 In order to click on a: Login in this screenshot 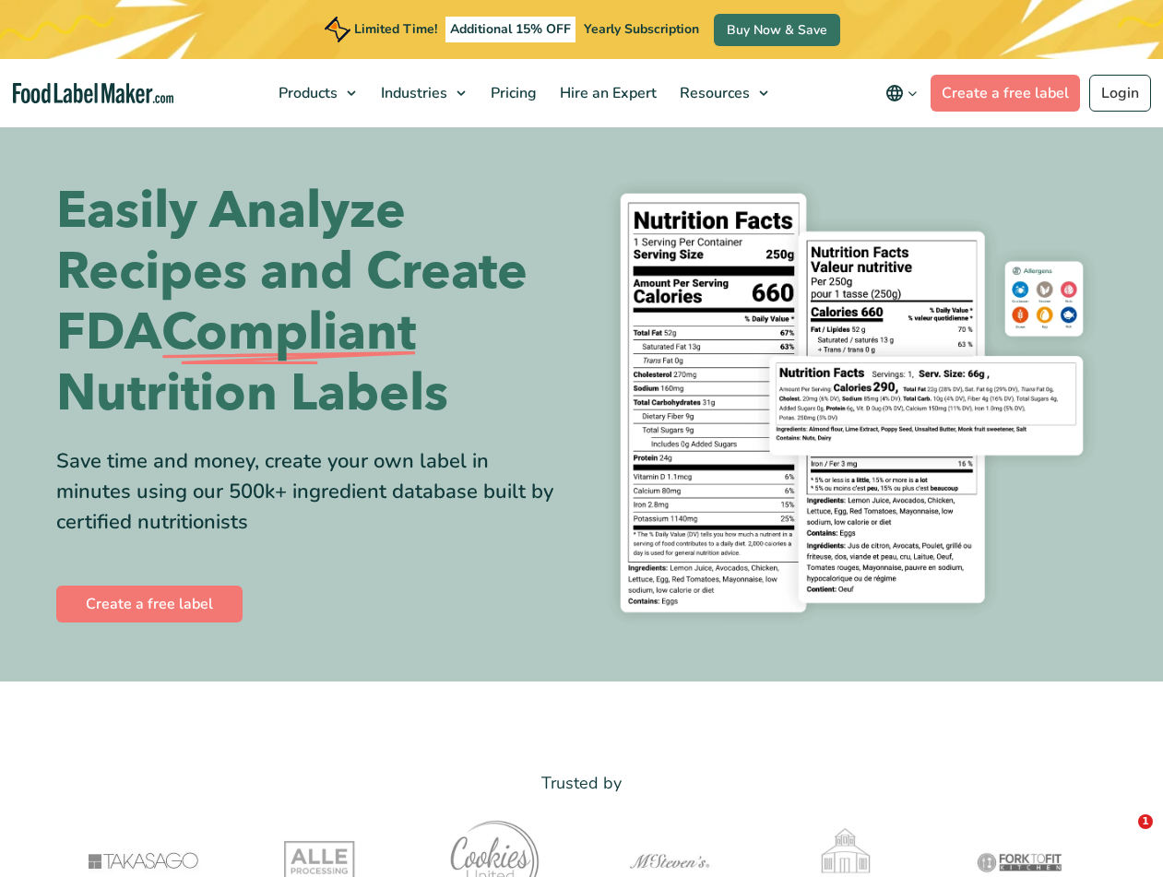, I will do `click(1120, 93)`.